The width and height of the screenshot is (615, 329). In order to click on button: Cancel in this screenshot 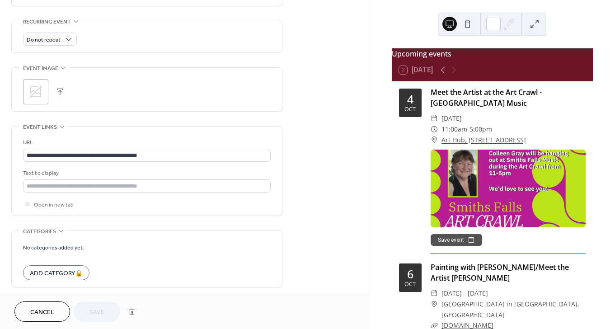, I will do `click(42, 312)`.